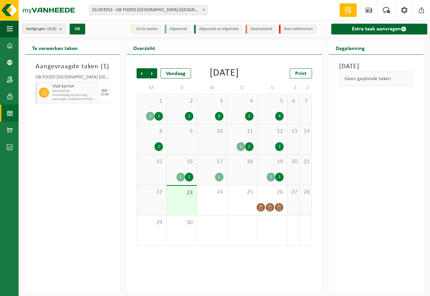 Image resolution: width=430 pixels, height=296 pixels. I want to click on span: 10, so click(212, 131).